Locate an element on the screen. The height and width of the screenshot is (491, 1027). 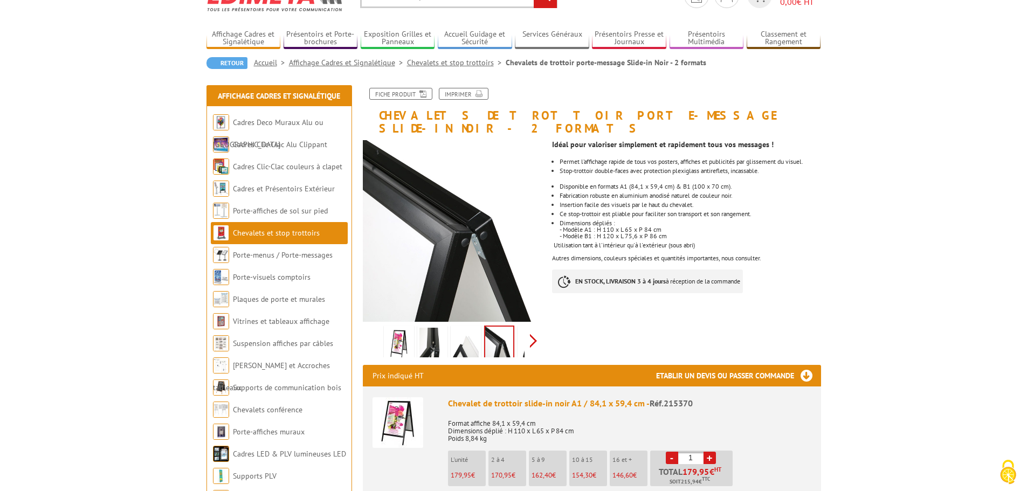
a: Imprimer is located at coordinates (464, 94).